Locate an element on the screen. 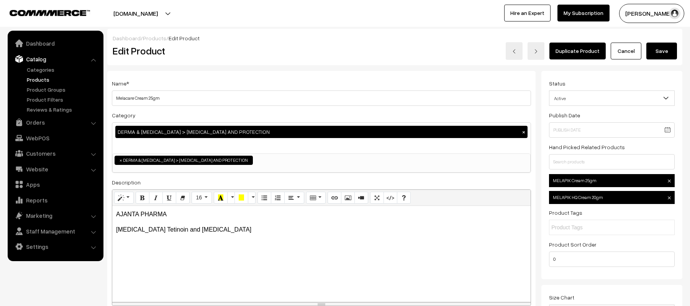 The width and height of the screenshot is (690, 306). button: Unordered list (CTRL+SHIFT+NUM7) is located at coordinates (264, 198).